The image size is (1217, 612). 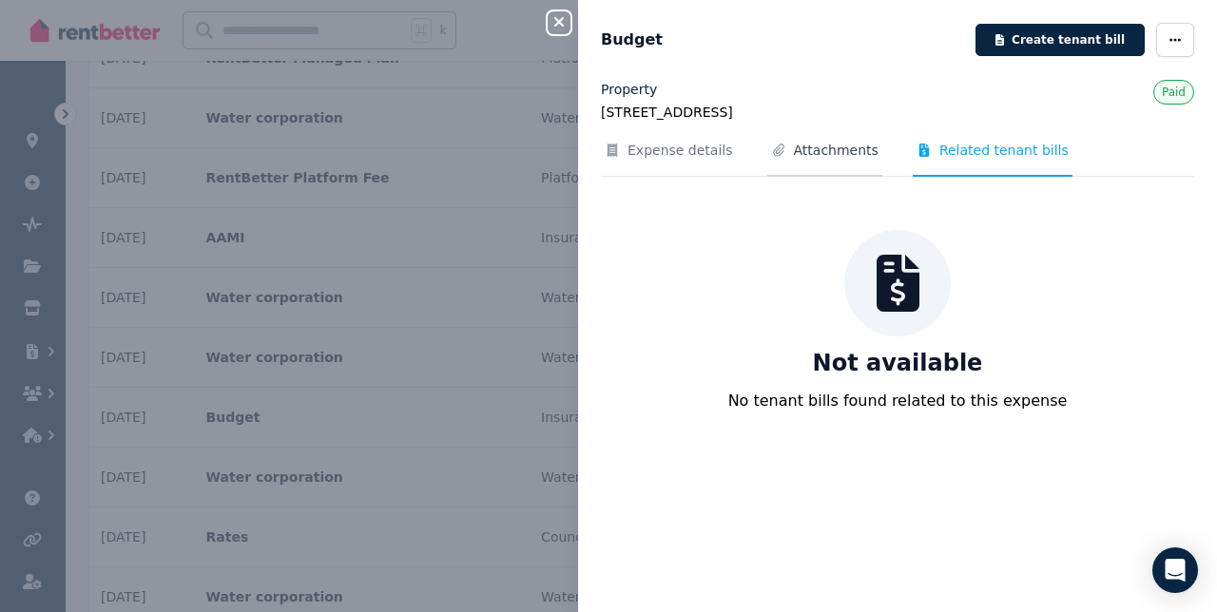 What do you see at coordinates (680, 150) in the screenshot?
I see `span: Expense details` at bounding box center [680, 150].